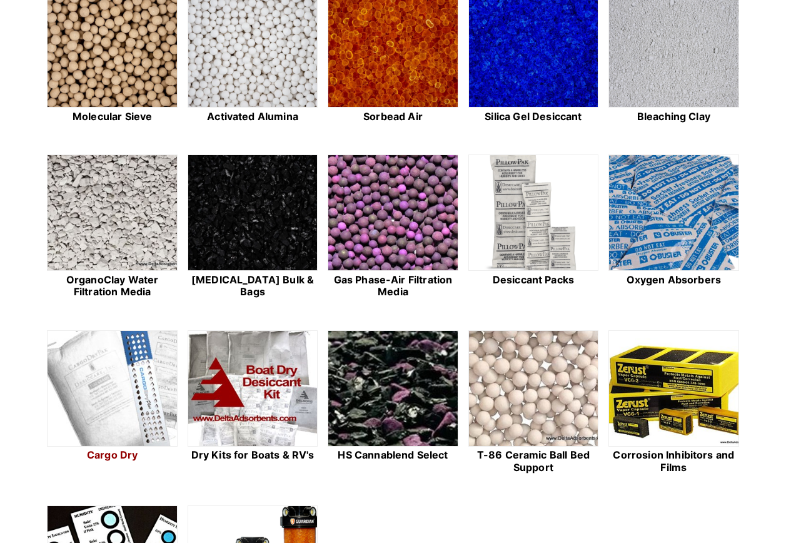  I want to click on h2: Oxygen Absorbers, so click(674, 280).